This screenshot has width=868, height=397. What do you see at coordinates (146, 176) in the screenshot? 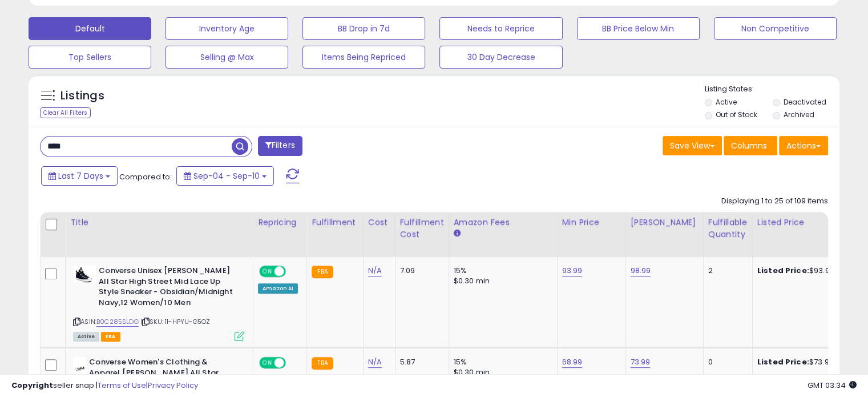
I see `span: Compared to:` at bounding box center [146, 176].